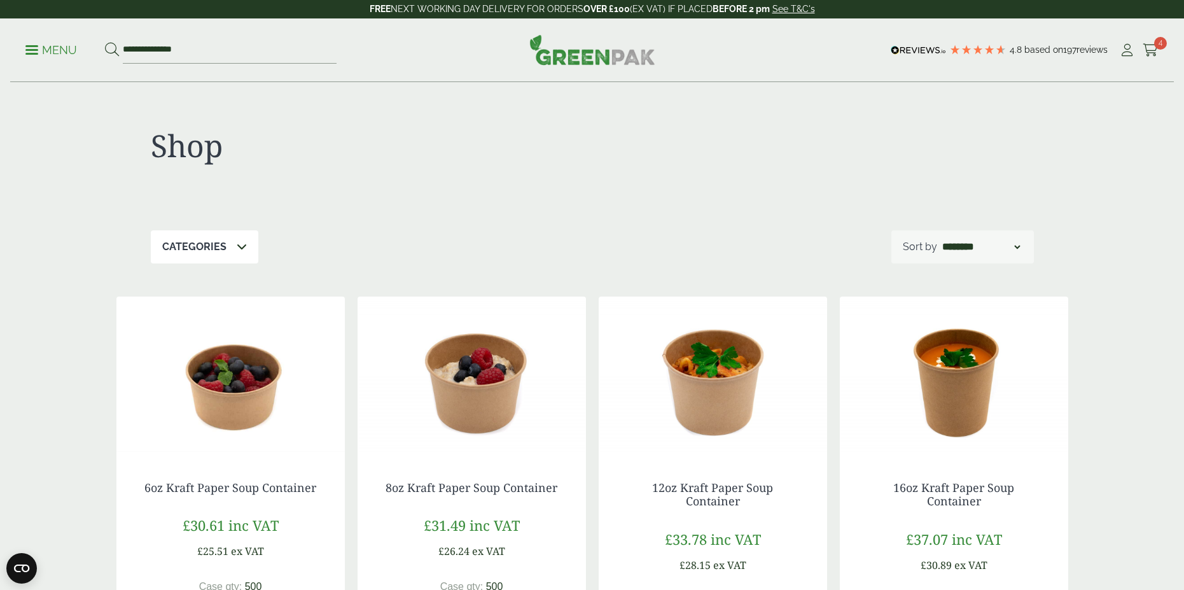 The image size is (1184, 590). Describe the element at coordinates (1070, 50) in the screenshot. I see `span: 197` at that location.